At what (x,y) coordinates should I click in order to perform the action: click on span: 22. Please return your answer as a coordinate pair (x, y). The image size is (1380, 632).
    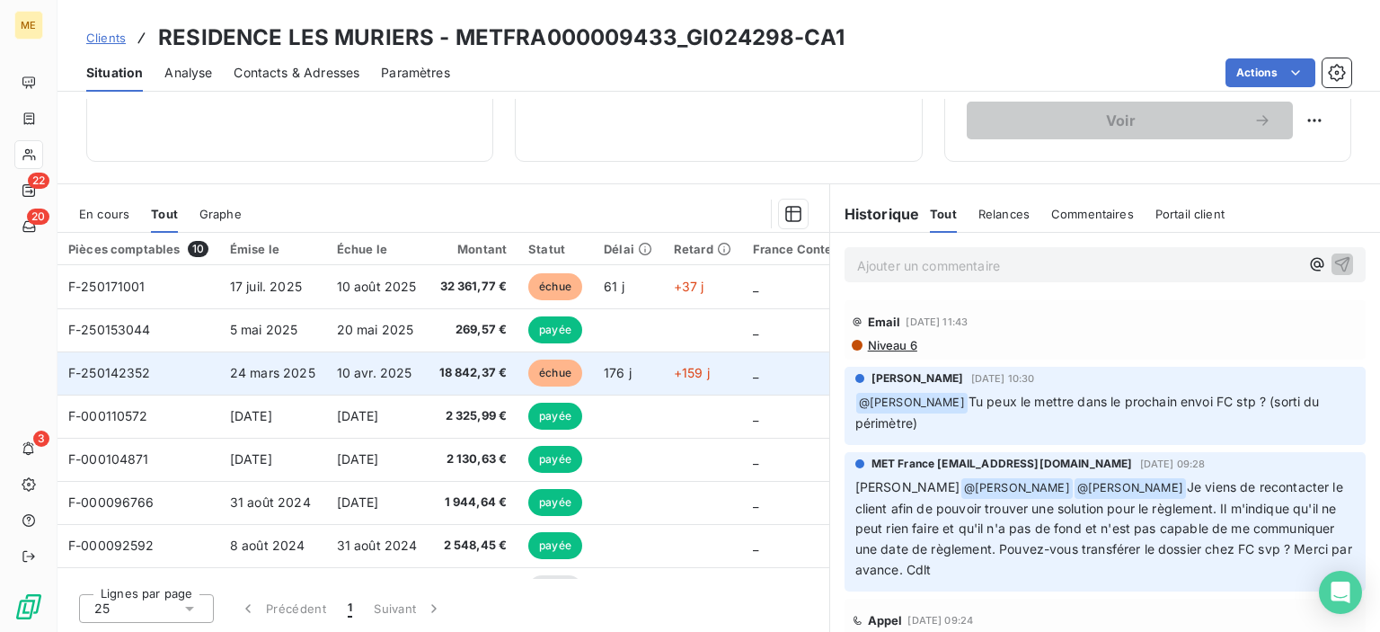
    Looking at the image, I should click on (39, 181).